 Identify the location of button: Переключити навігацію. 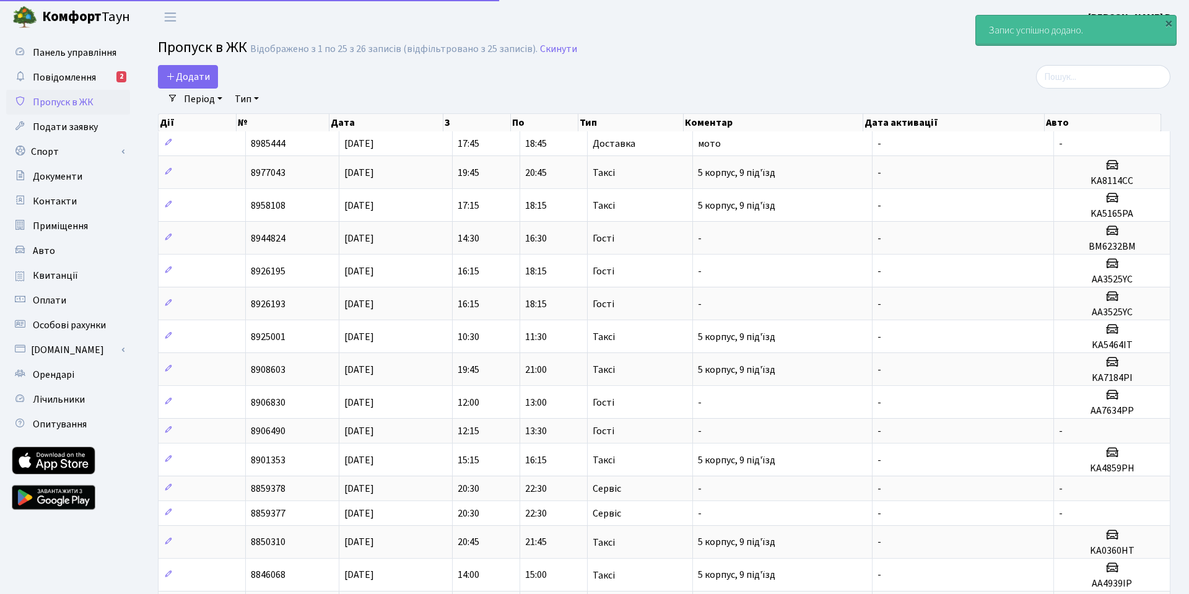
(170, 17).